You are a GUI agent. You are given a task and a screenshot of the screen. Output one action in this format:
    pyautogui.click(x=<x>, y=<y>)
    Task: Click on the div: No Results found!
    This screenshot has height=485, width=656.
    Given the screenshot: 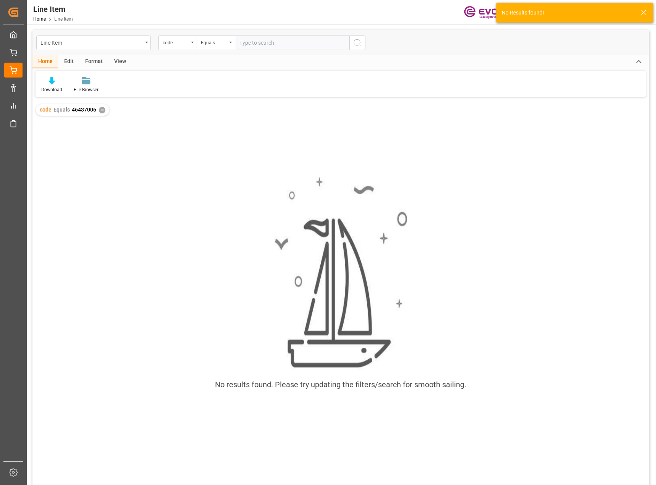 What is the action you would take?
    pyautogui.click(x=567, y=13)
    